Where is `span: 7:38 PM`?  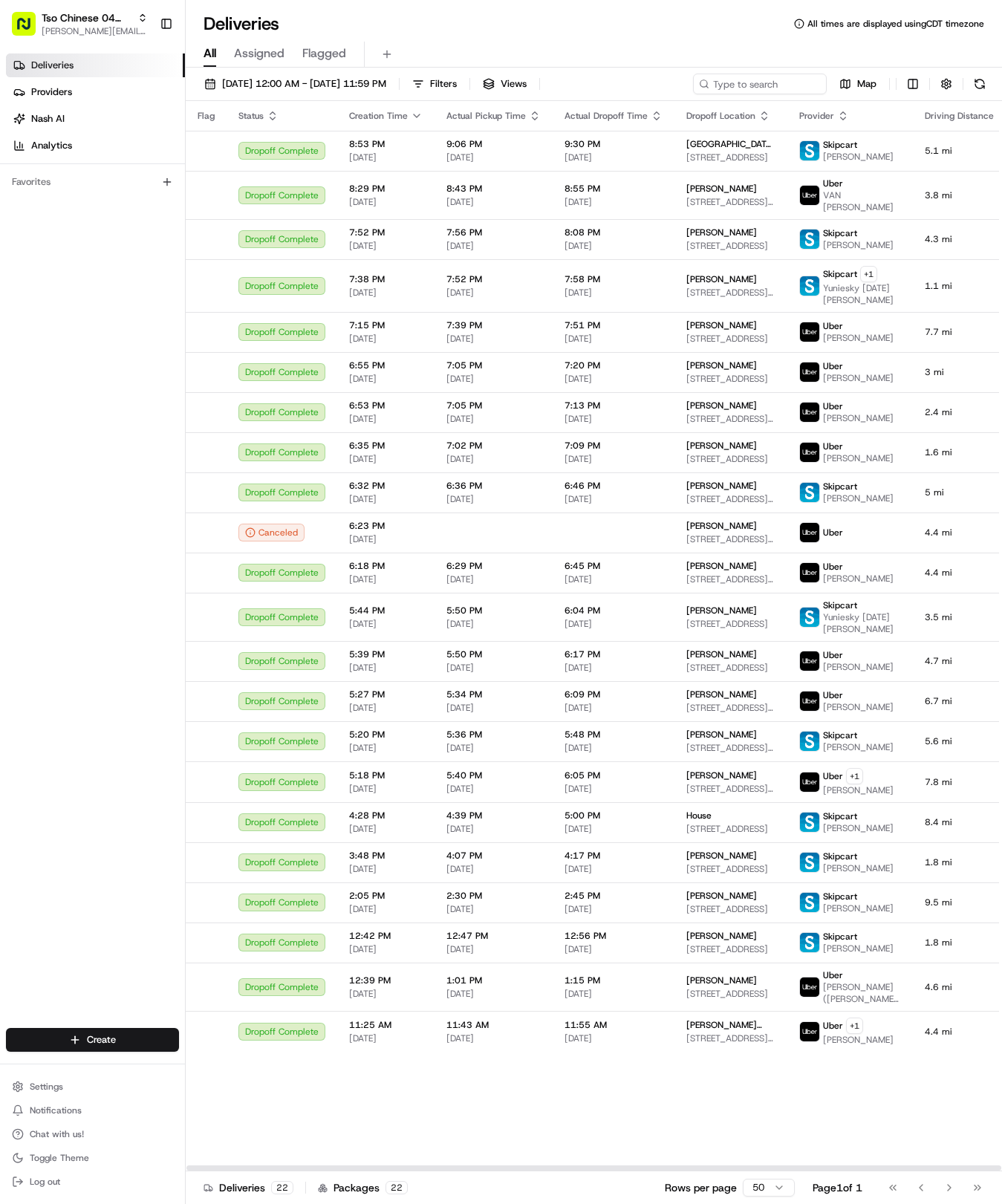 span: 7:38 PM is located at coordinates (386, 279).